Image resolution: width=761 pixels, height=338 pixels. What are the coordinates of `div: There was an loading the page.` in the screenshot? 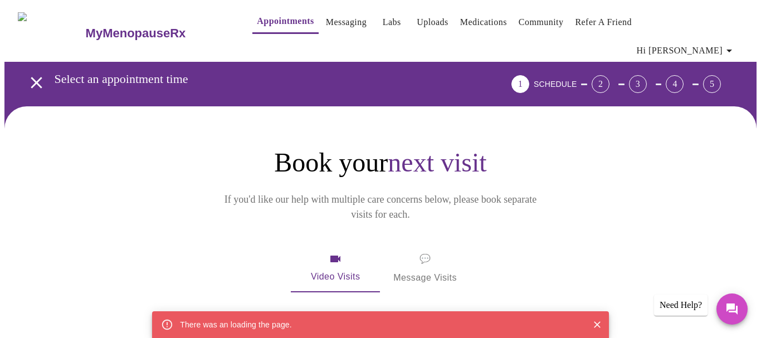 It's located at (236, 325).